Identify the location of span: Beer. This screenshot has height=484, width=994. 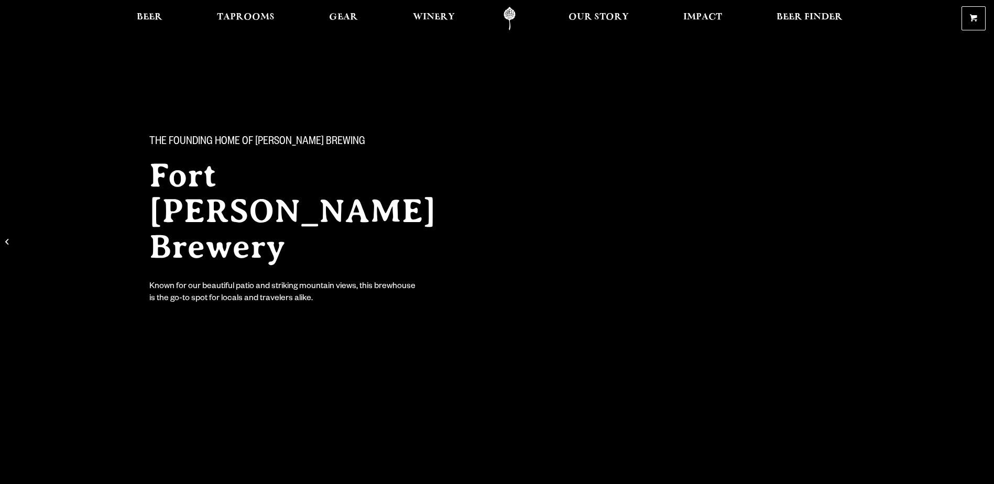
(149, 17).